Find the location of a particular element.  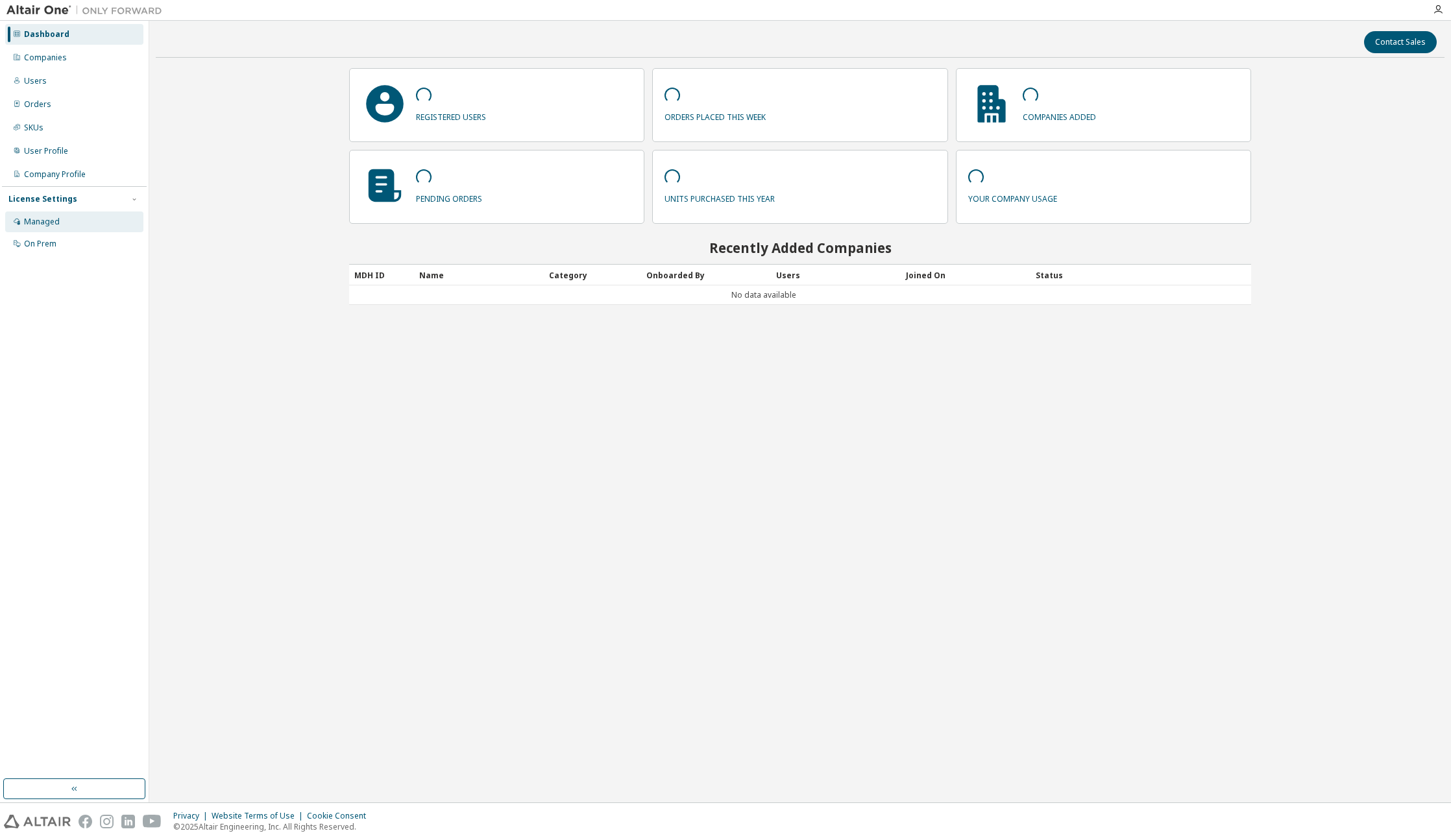

div: Companies is located at coordinates (45, 58).